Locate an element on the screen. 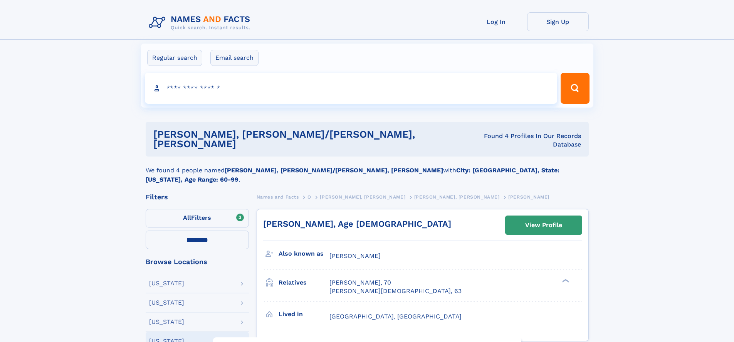  input: search input is located at coordinates (351, 88).